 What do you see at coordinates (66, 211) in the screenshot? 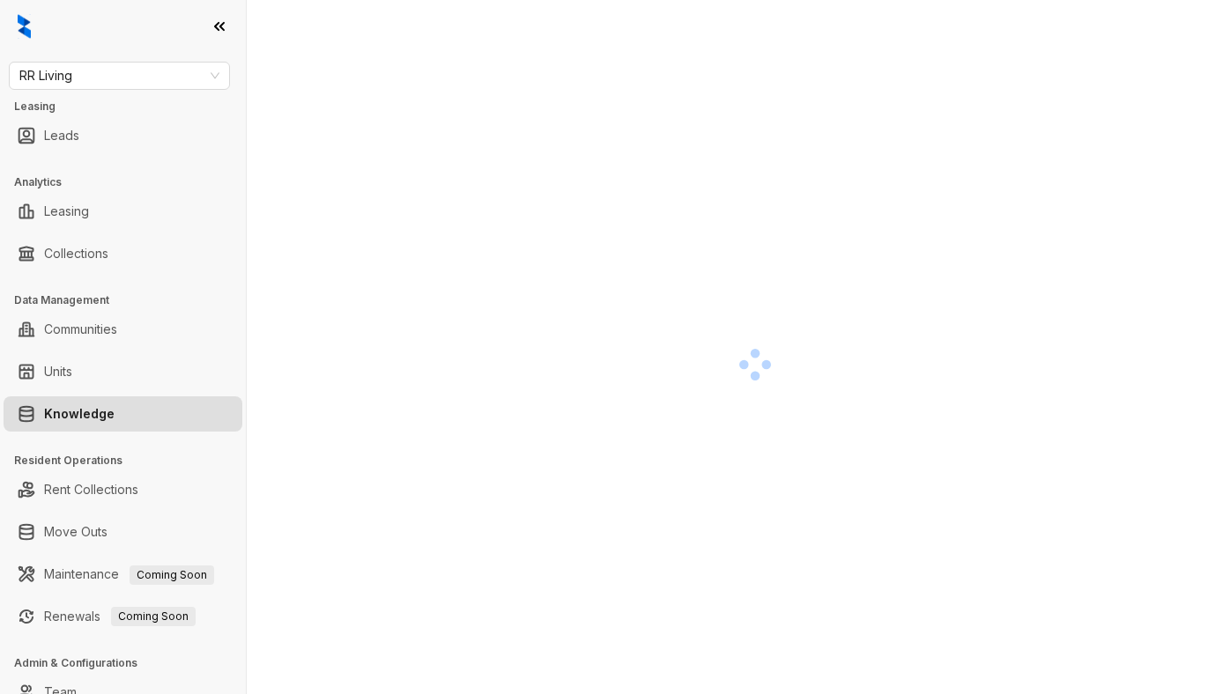
I see `a: Leasing` at bounding box center [66, 211].